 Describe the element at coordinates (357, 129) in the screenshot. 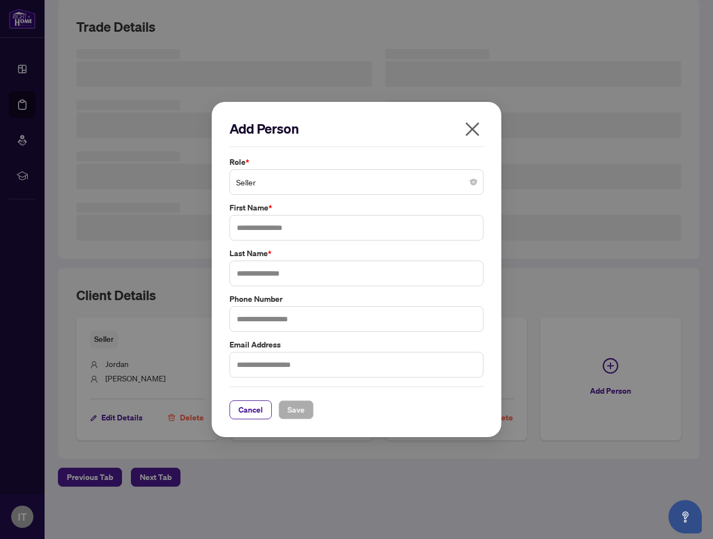

I see `h2: Add Person` at that location.